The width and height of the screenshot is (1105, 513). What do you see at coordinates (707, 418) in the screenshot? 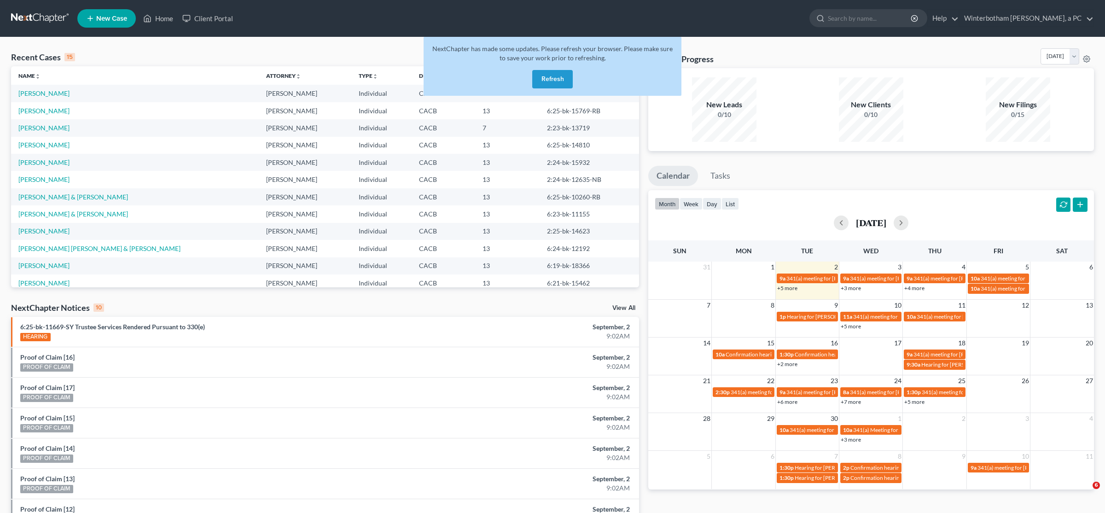
I see `span: 28` at bounding box center [707, 418].